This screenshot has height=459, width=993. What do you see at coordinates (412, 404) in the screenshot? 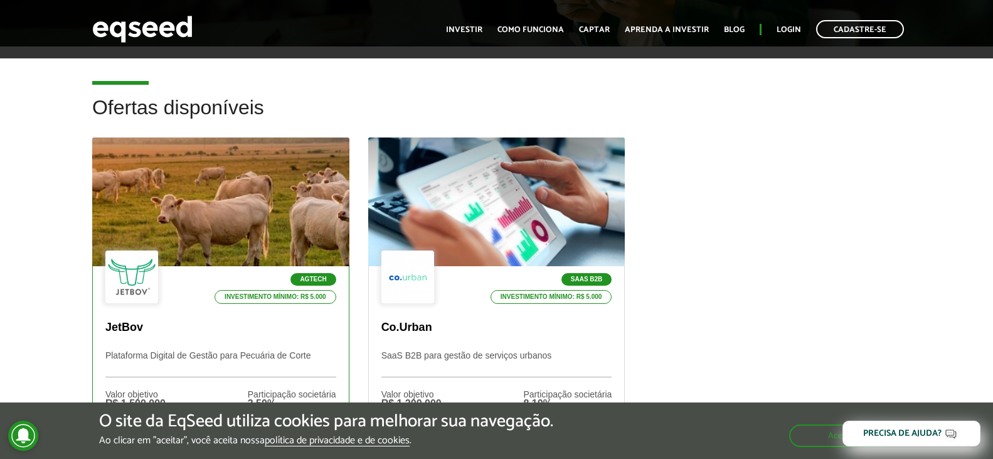
I see `div: R$ 1.200.000` at bounding box center [412, 404].